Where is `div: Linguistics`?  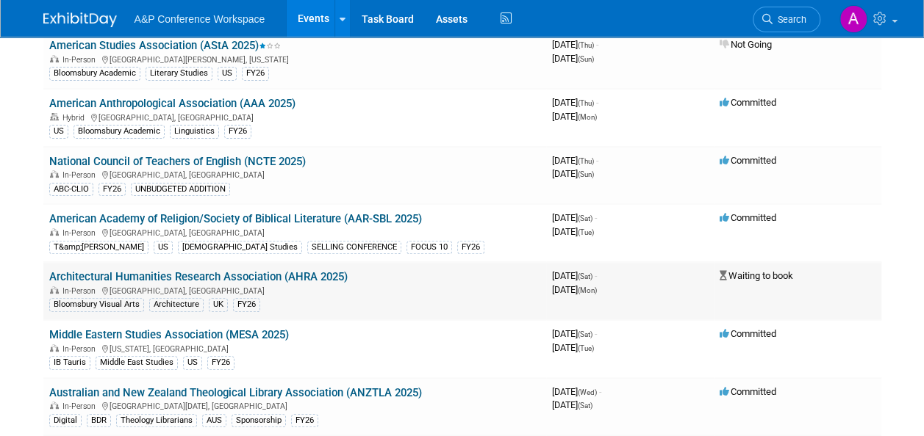 div: Linguistics is located at coordinates (194, 132).